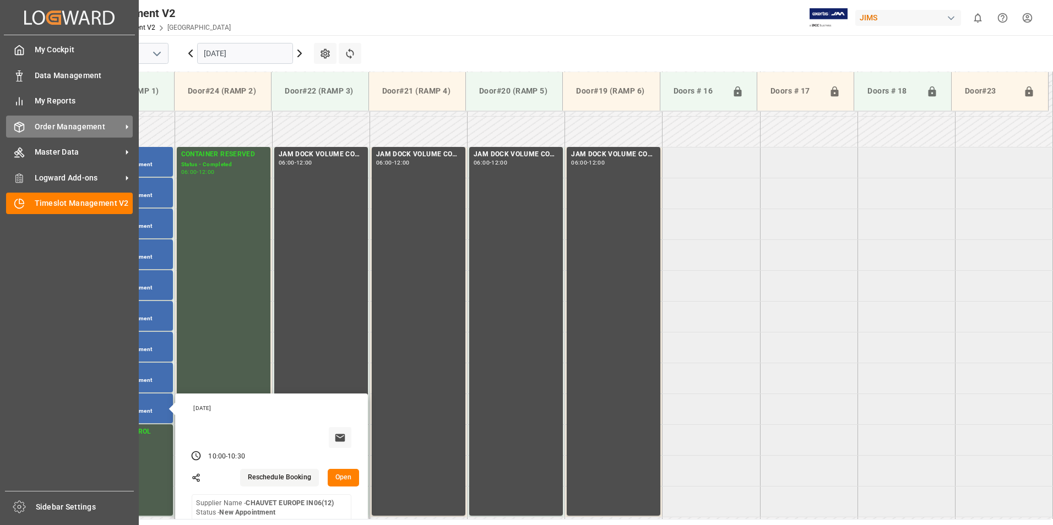  What do you see at coordinates (84, 203) in the screenshot?
I see `span: Timeslot Management V2` at bounding box center [84, 203].